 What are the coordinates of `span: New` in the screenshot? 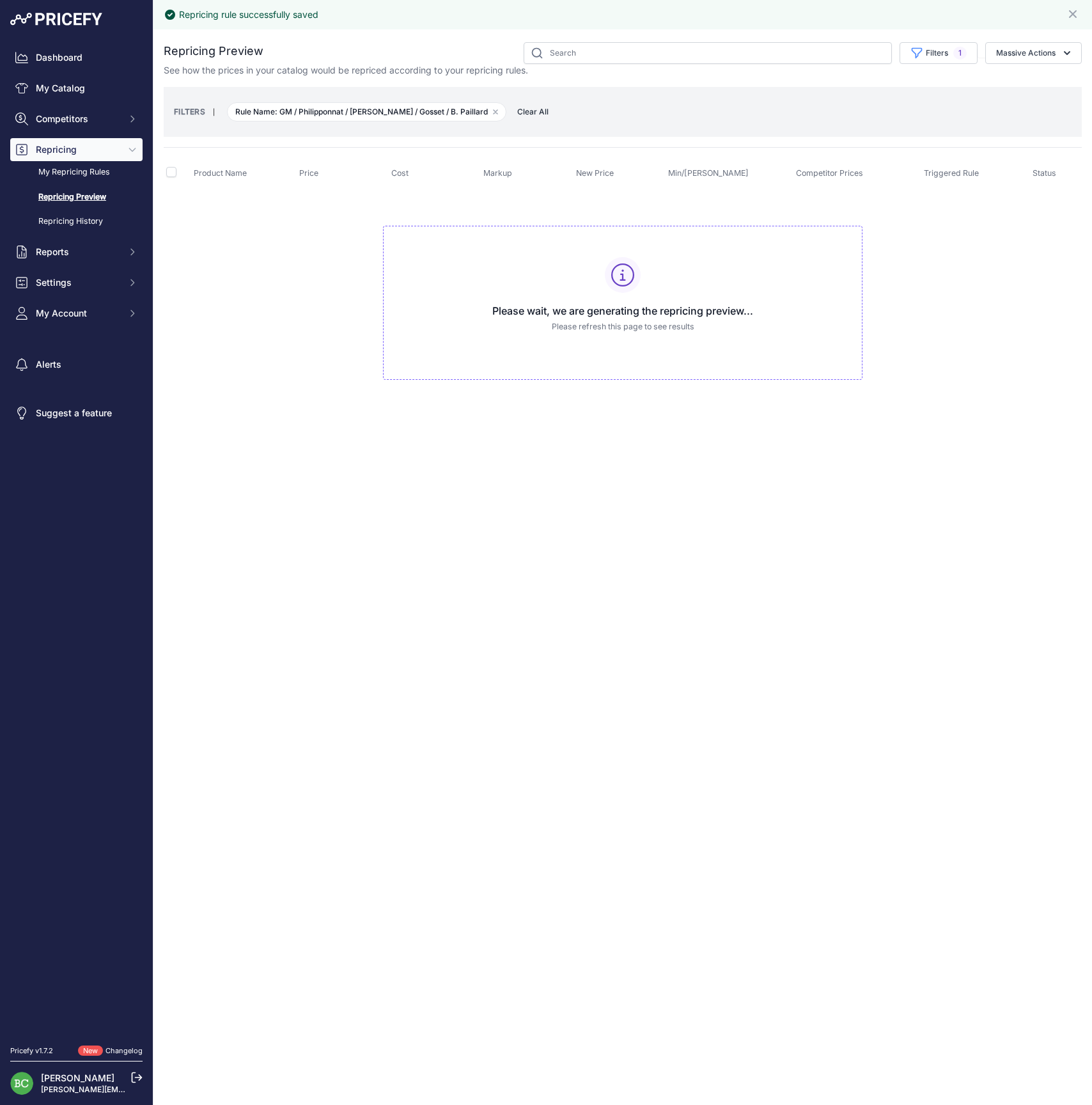 It's located at (90, 1050).